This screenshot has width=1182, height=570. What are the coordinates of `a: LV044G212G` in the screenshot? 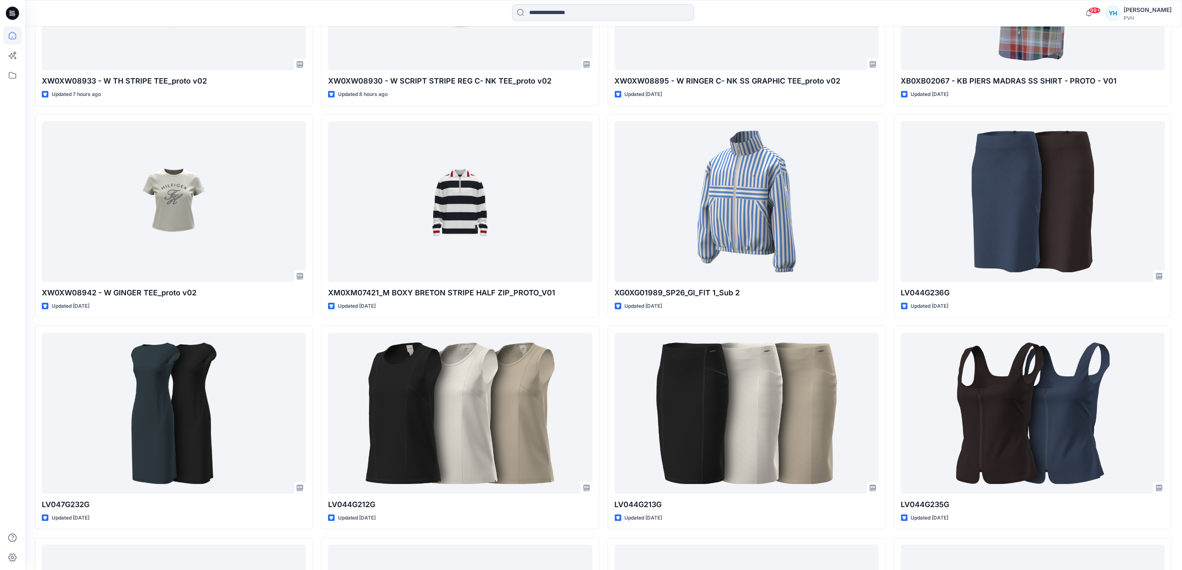 It's located at (460, 413).